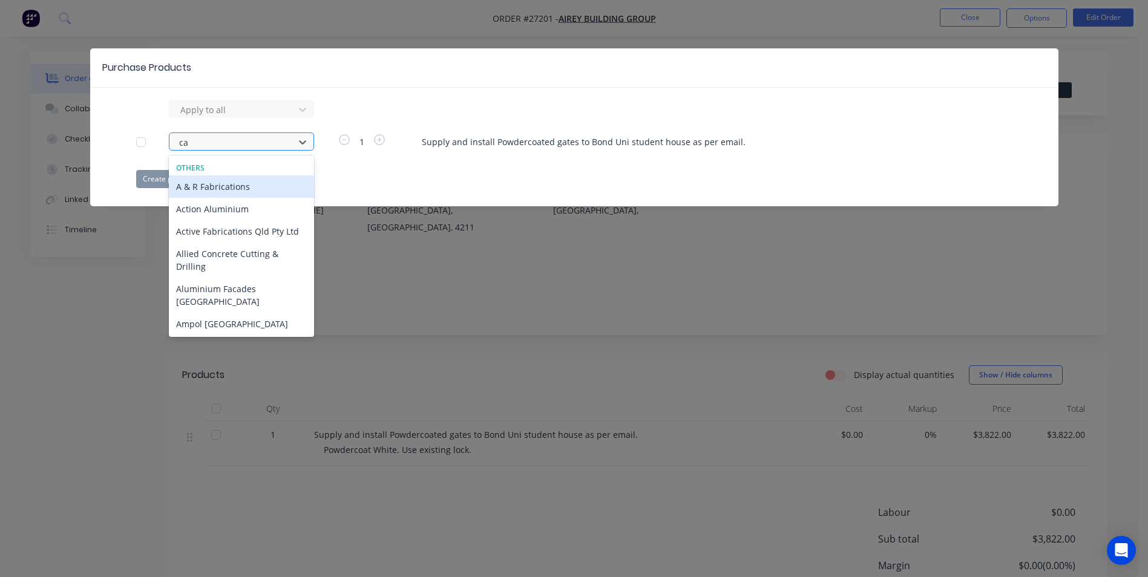  What do you see at coordinates (241, 186) in the screenshot?
I see `div: A & R Fabrications` at bounding box center [241, 186].